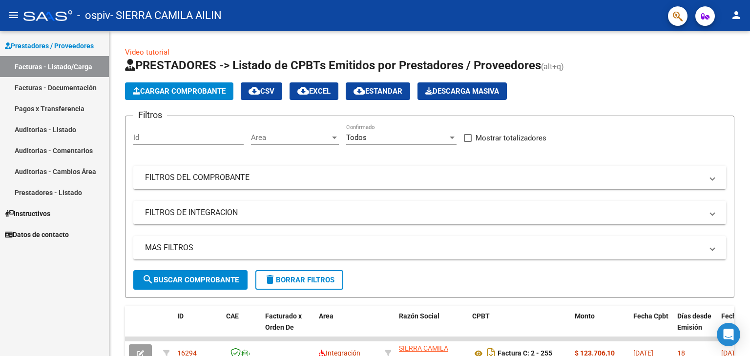 This screenshot has width=750, height=356. I want to click on mat-icon: menu, so click(14, 15).